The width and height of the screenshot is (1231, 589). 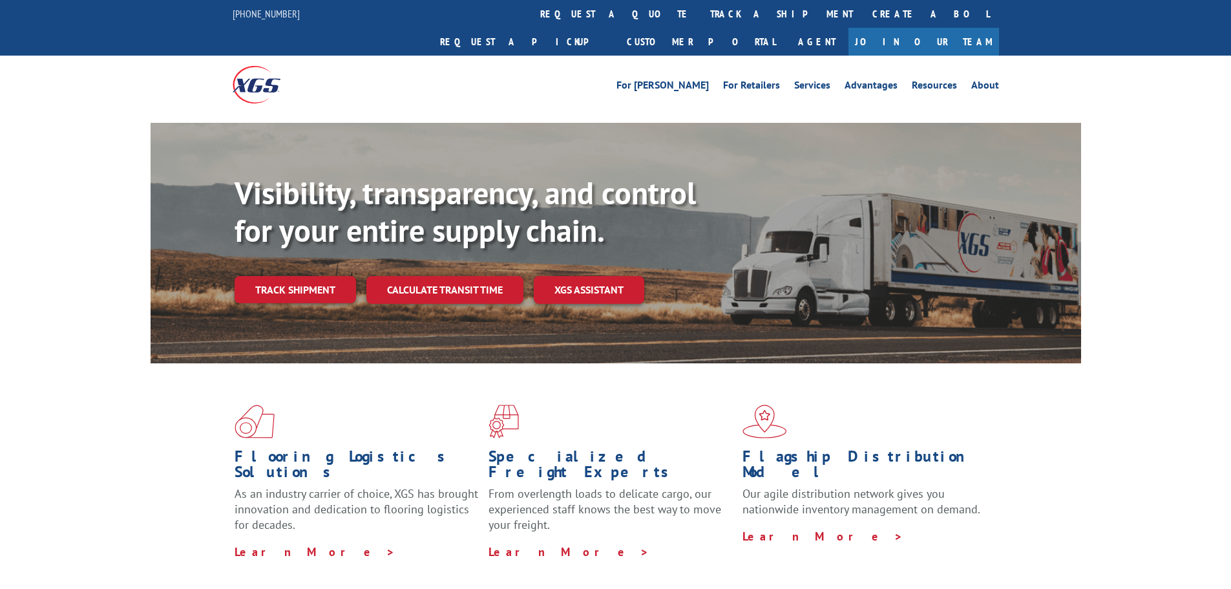 I want to click on h1: Flooring Logistics Solutions, so click(x=357, y=467).